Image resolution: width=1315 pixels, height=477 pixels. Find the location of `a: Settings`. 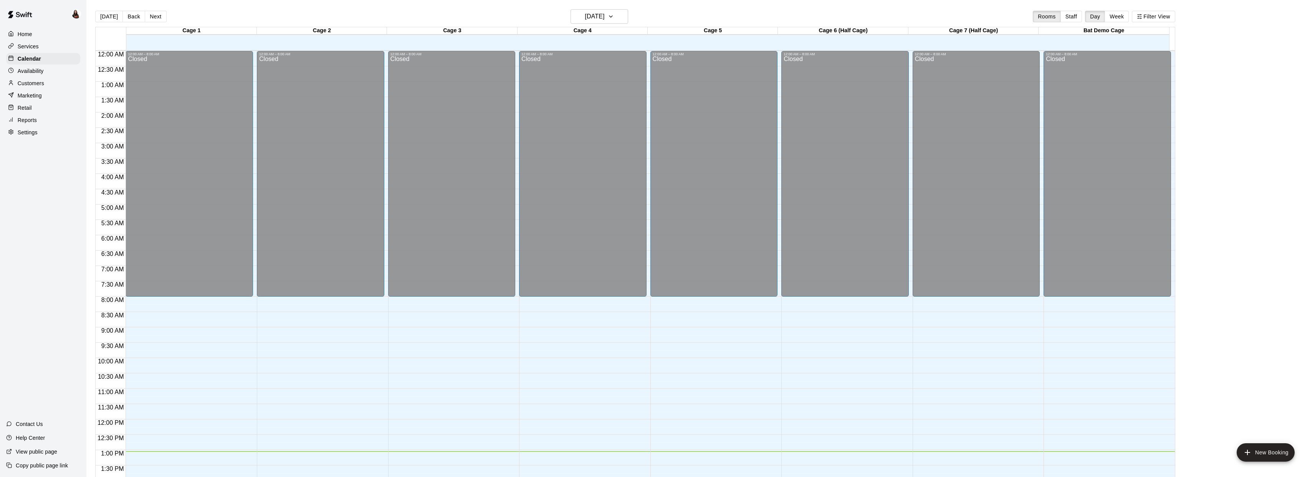

a: Settings is located at coordinates (43, 132).